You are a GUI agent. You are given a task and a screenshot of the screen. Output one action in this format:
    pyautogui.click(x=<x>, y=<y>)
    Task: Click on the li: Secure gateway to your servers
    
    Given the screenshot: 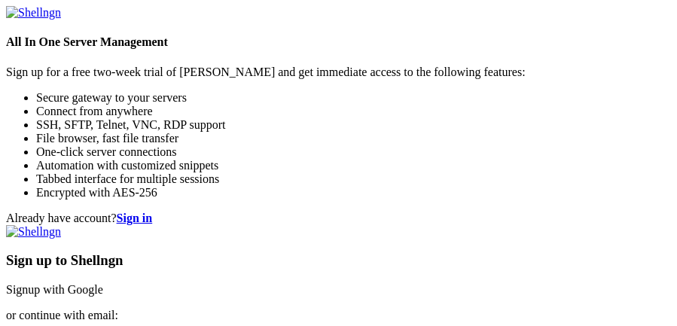 What is the action you would take?
    pyautogui.click(x=353, y=98)
    